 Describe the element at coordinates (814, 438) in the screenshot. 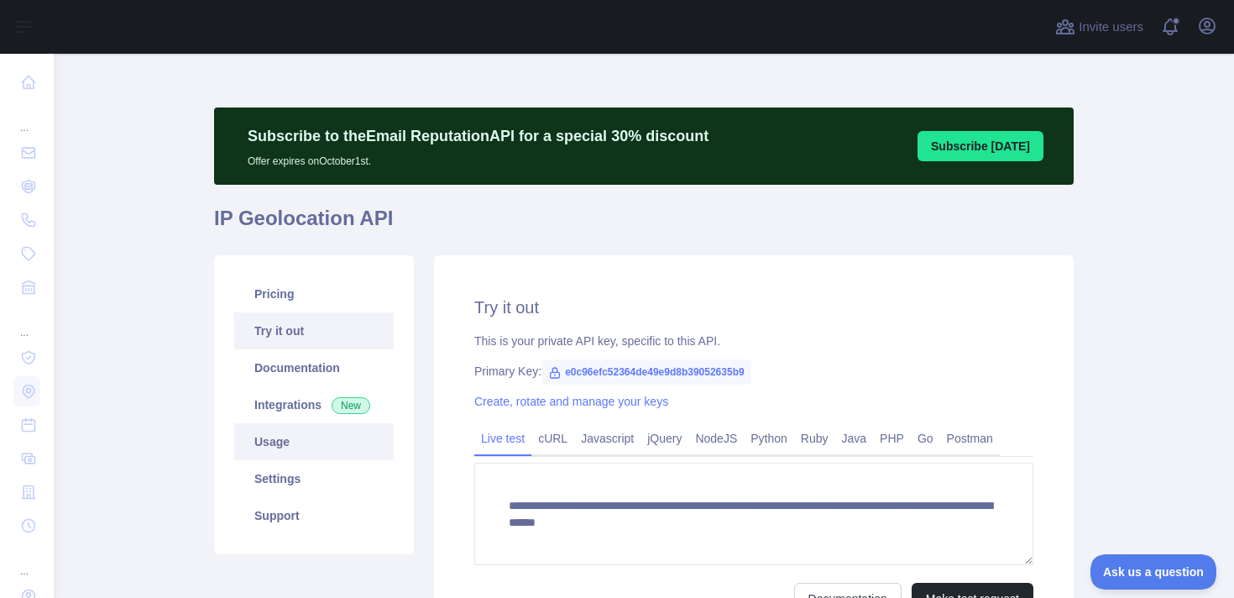

I see `a: Ruby` at that location.